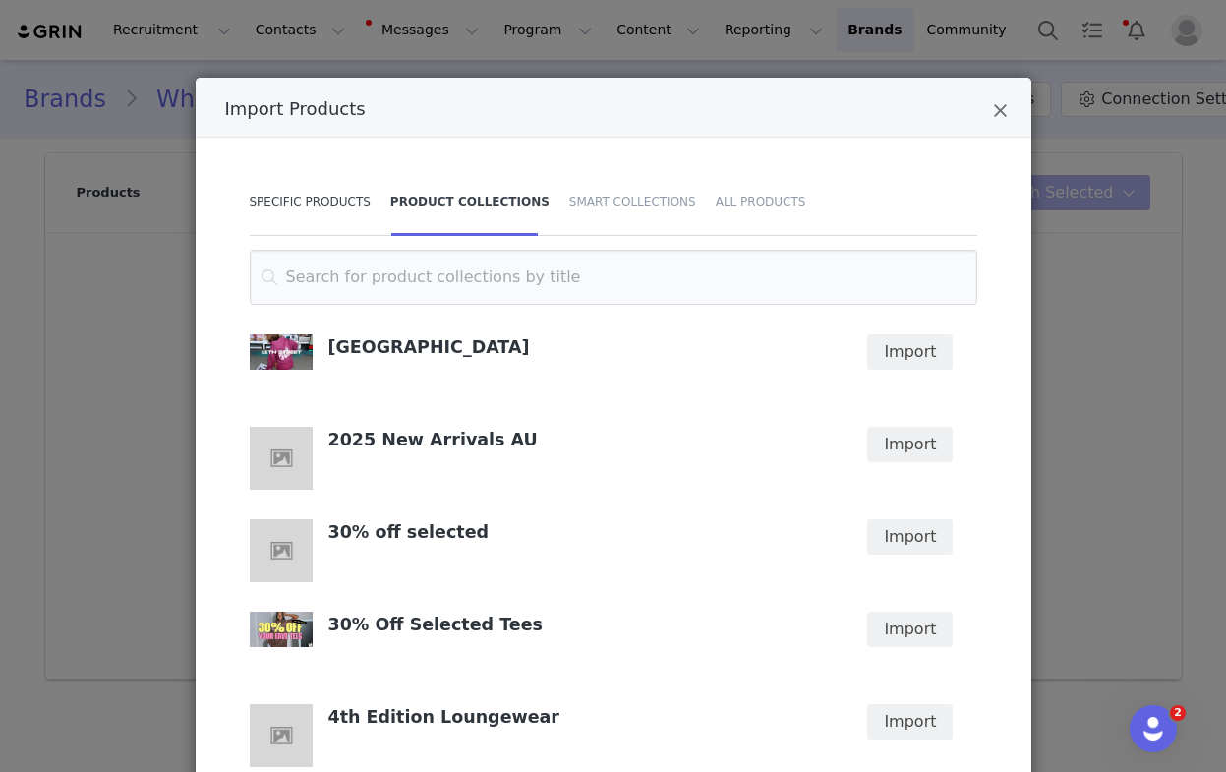 Image resolution: width=1226 pixels, height=772 pixels. Describe the element at coordinates (470, 201) in the screenshot. I see `div: Product Collections` at that location.